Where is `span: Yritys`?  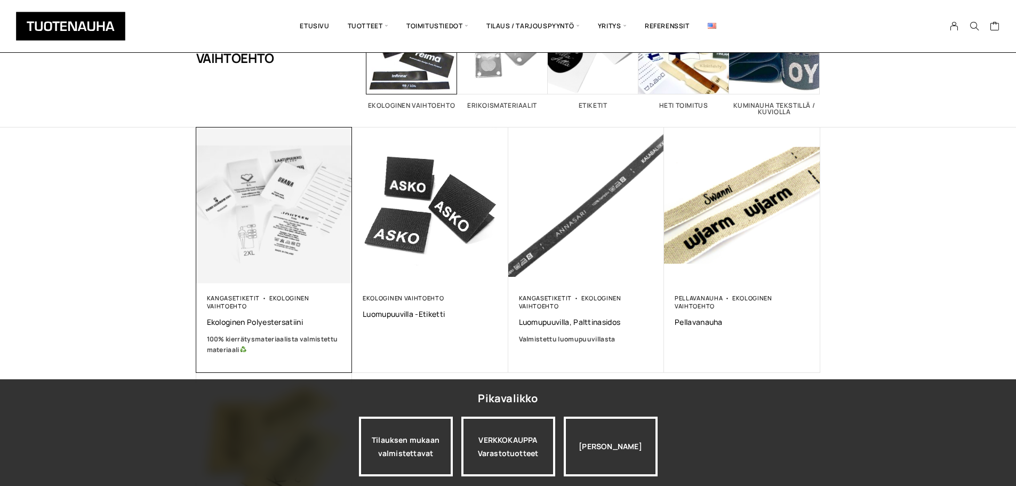
span: Yritys is located at coordinates (612, 26).